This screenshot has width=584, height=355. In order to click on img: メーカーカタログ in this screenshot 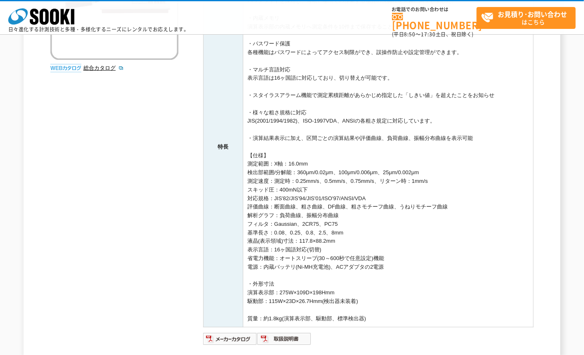, I will do `click(230, 339)`.